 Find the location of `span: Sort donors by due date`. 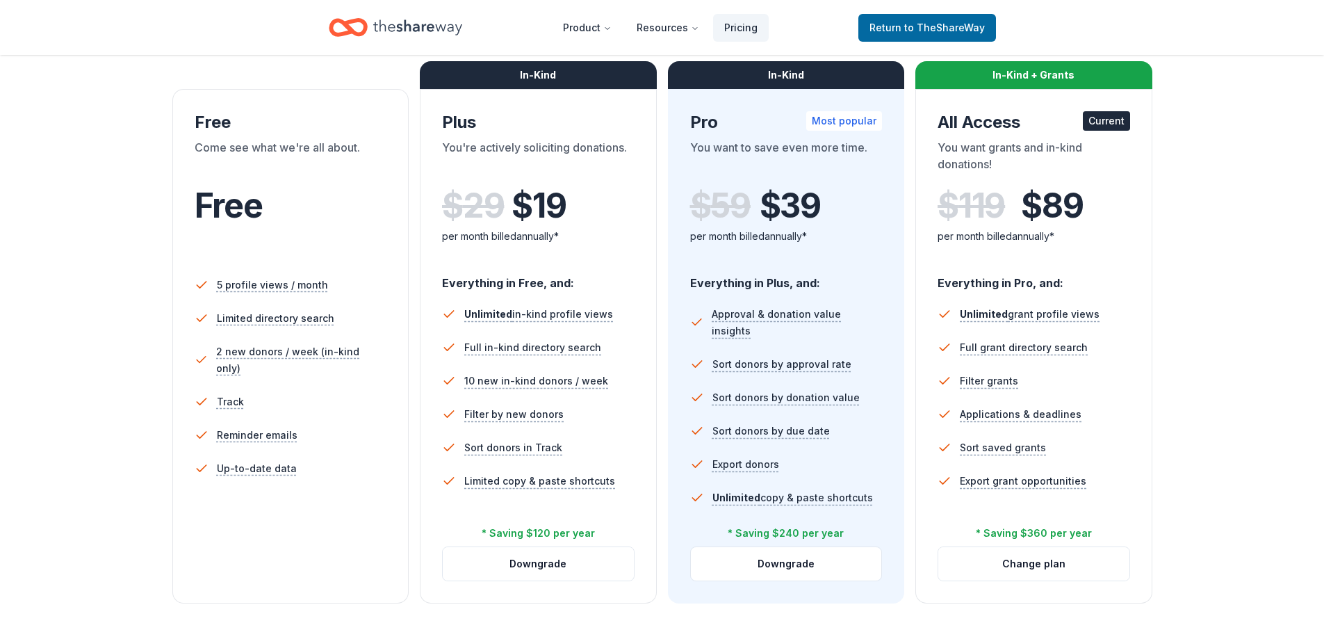

span: Sort donors by due date is located at coordinates (771, 431).